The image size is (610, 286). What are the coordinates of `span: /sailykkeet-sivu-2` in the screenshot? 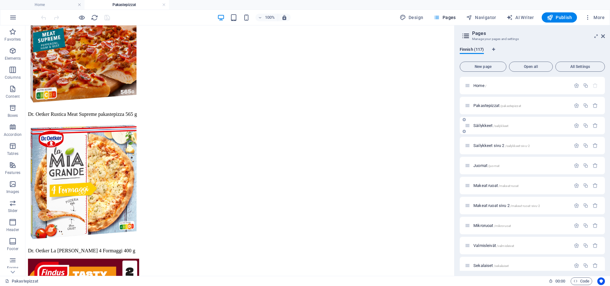 It's located at (518, 146).